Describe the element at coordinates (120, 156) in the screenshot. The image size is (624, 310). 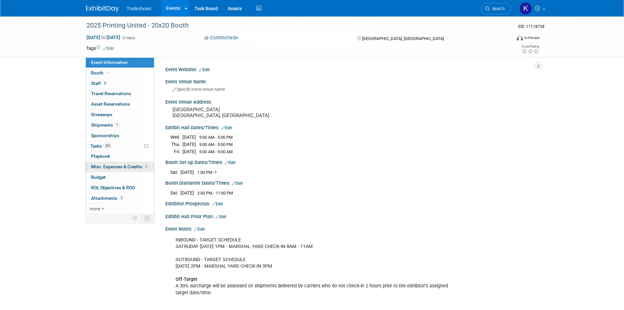
I see `a: Playbook` at that location.